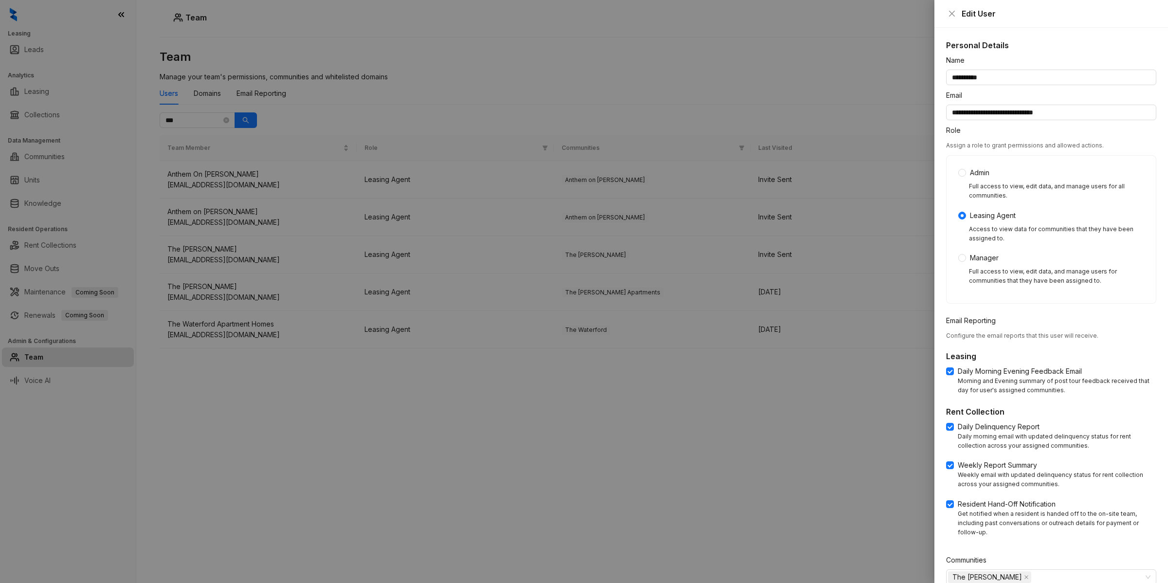  I want to click on span: Resident Hand-Off Notification, so click(1007, 504).